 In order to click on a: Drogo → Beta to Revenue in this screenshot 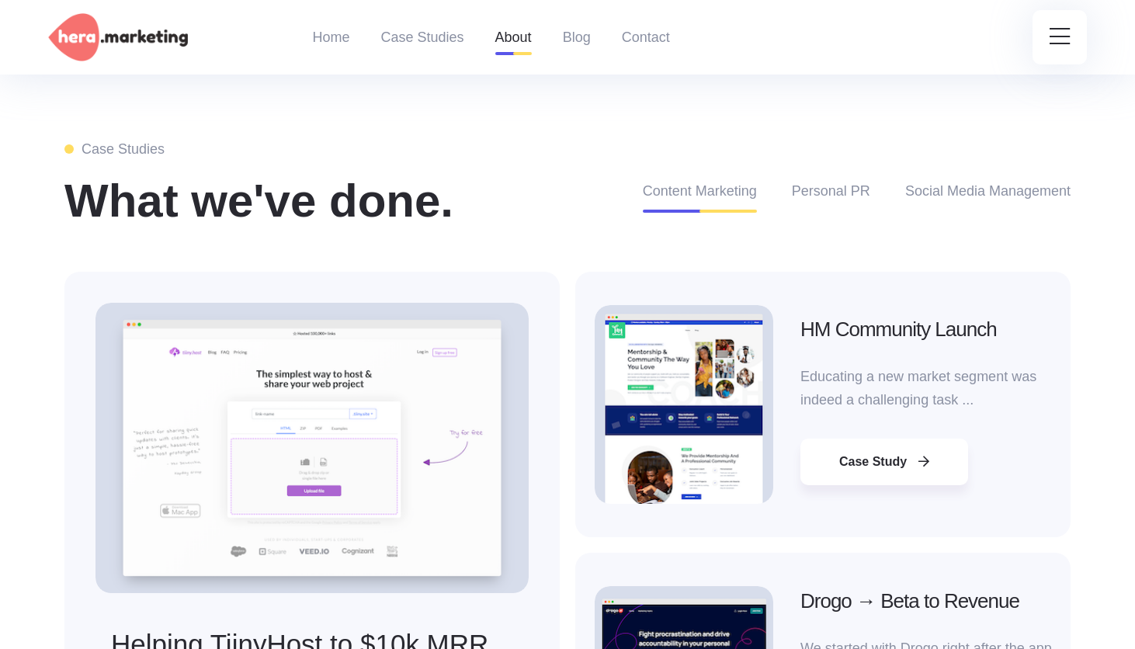, I will do `click(910, 601)`.